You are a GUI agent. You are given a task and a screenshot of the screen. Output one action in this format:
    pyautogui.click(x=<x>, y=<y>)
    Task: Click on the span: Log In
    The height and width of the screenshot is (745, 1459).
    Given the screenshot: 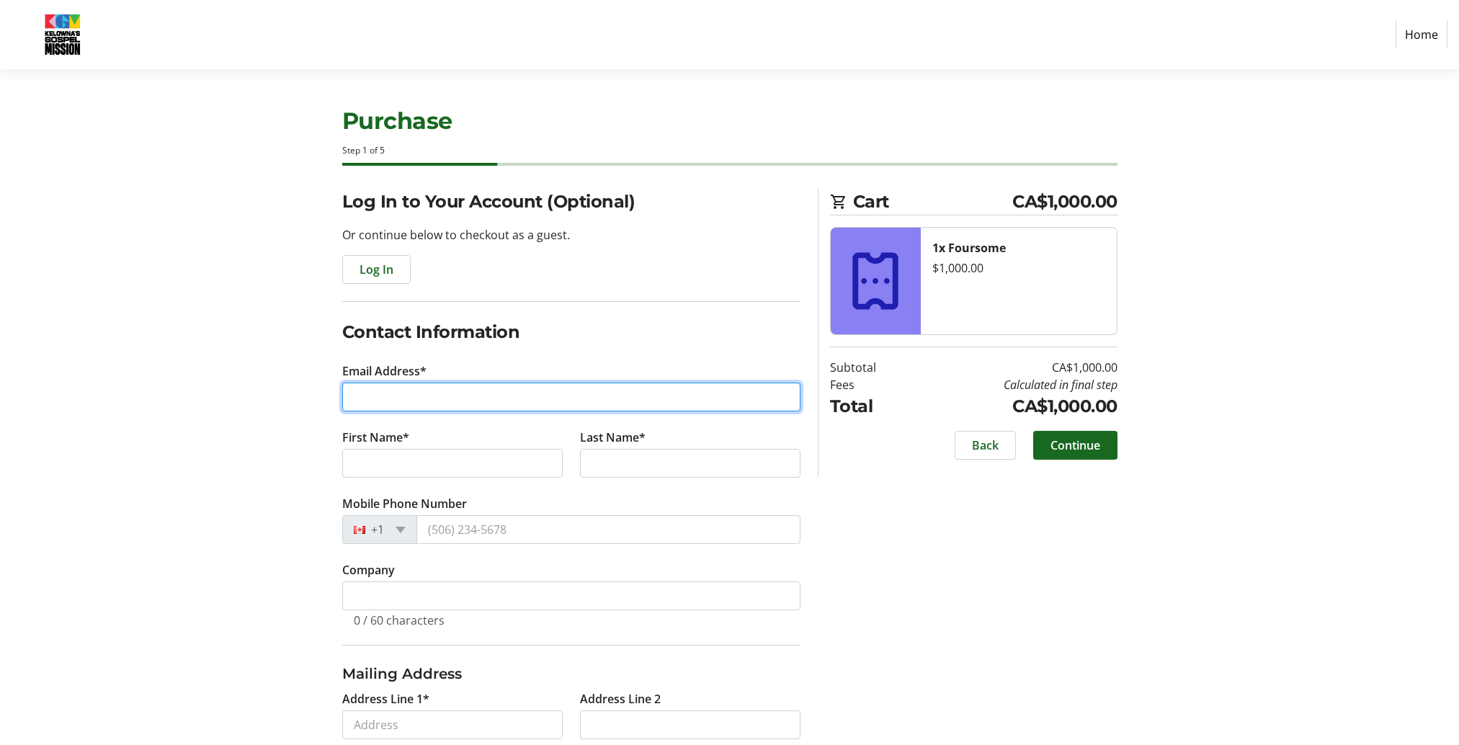 What is the action you would take?
    pyautogui.click(x=376, y=270)
    